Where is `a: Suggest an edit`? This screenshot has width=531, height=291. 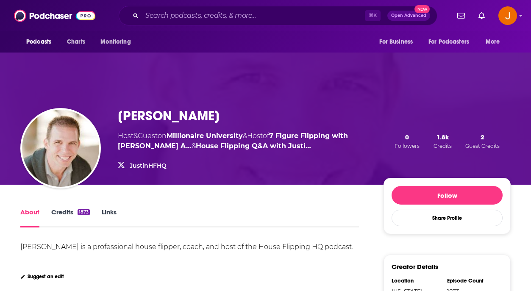 a: Suggest an edit is located at coordinates (42, 277).